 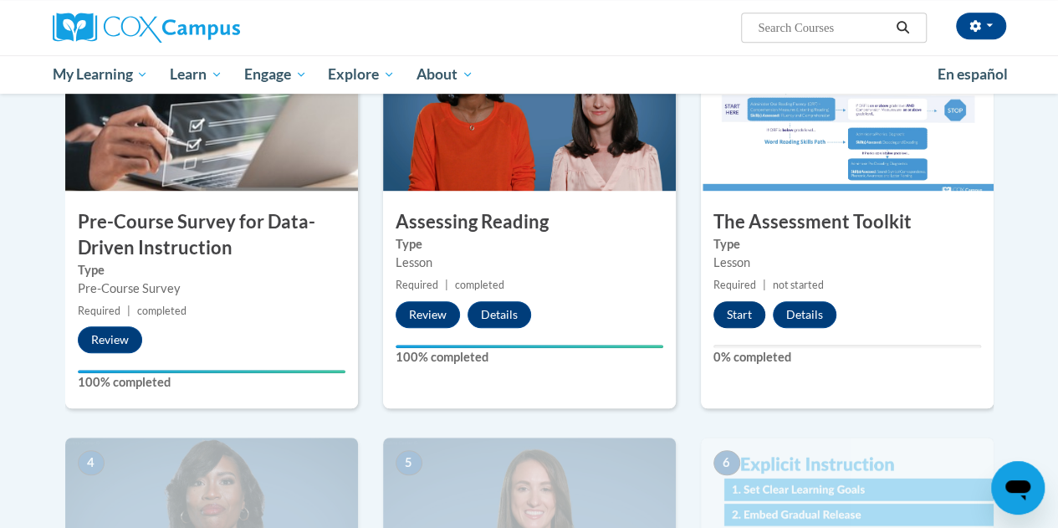 What do you see at coordinates (409, 462) in the screenshot?
I see `span: 5` at bounding box center [409, 462].